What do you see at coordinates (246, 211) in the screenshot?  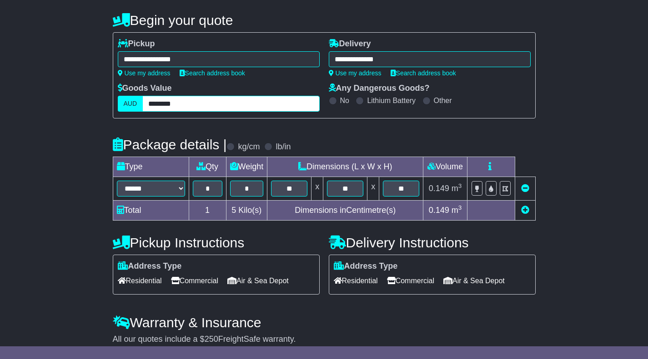 I see `td: Kilo(s)` at bounding box center [246, 211].